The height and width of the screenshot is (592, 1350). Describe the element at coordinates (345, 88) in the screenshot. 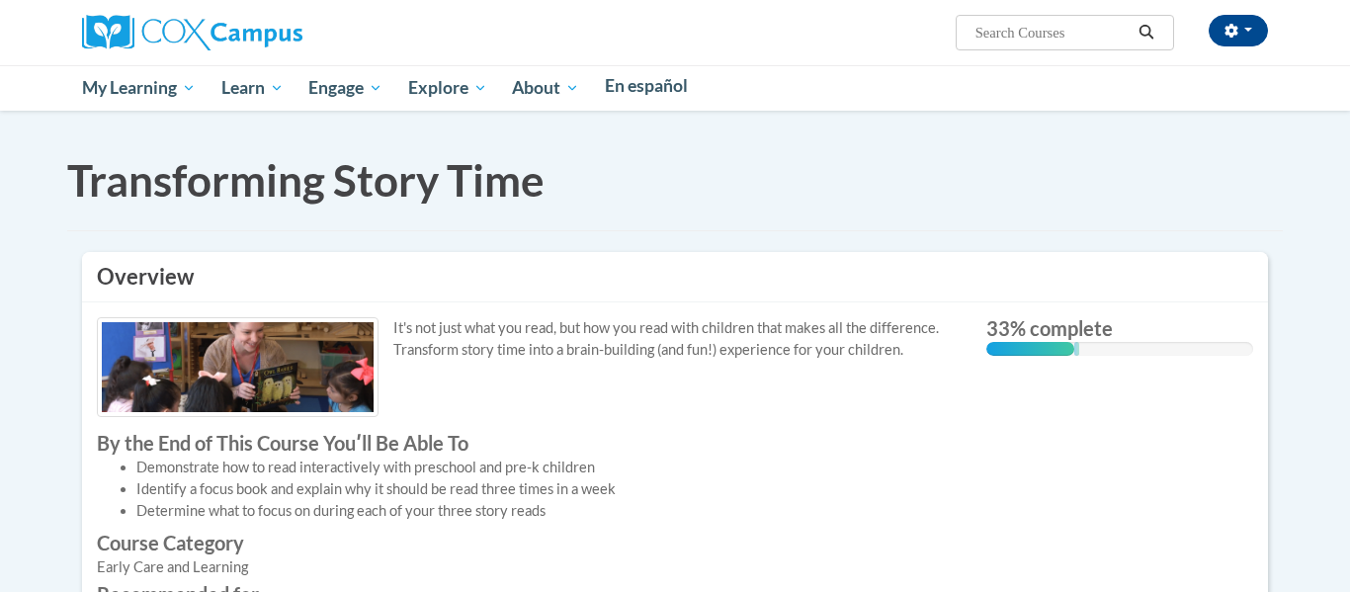

I see `a: Engage` at that location.